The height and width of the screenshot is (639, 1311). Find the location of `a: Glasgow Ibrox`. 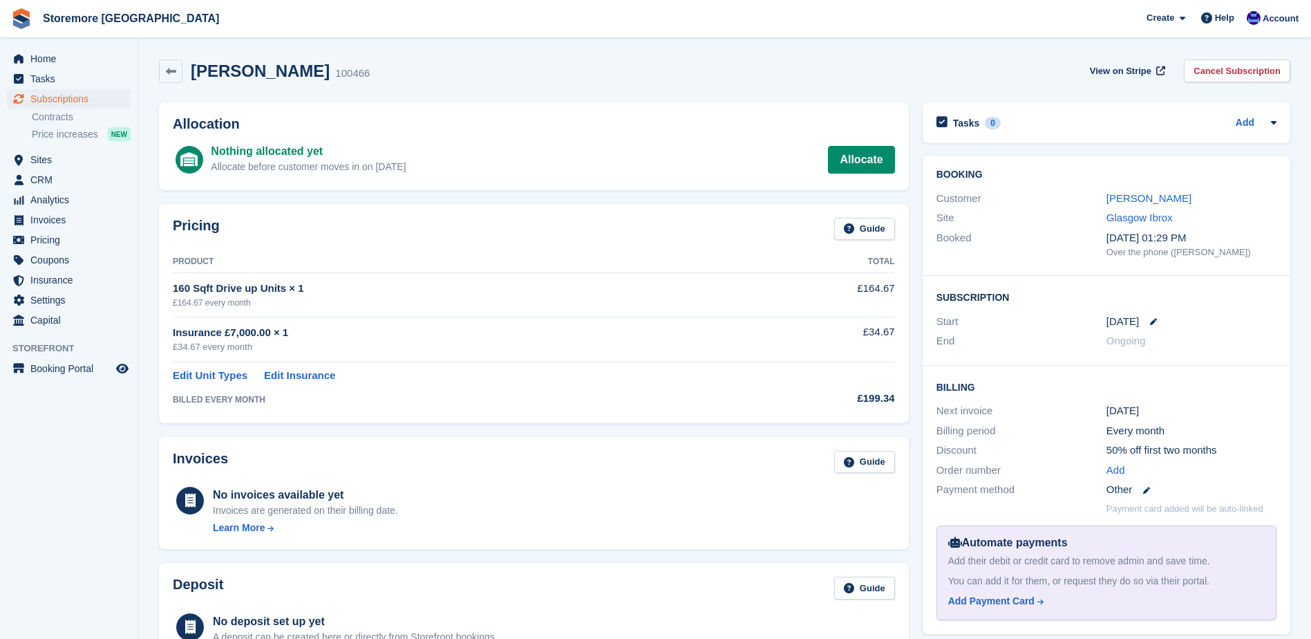

a: Glasgow Ibrox is located at coordinates (1140, 217).